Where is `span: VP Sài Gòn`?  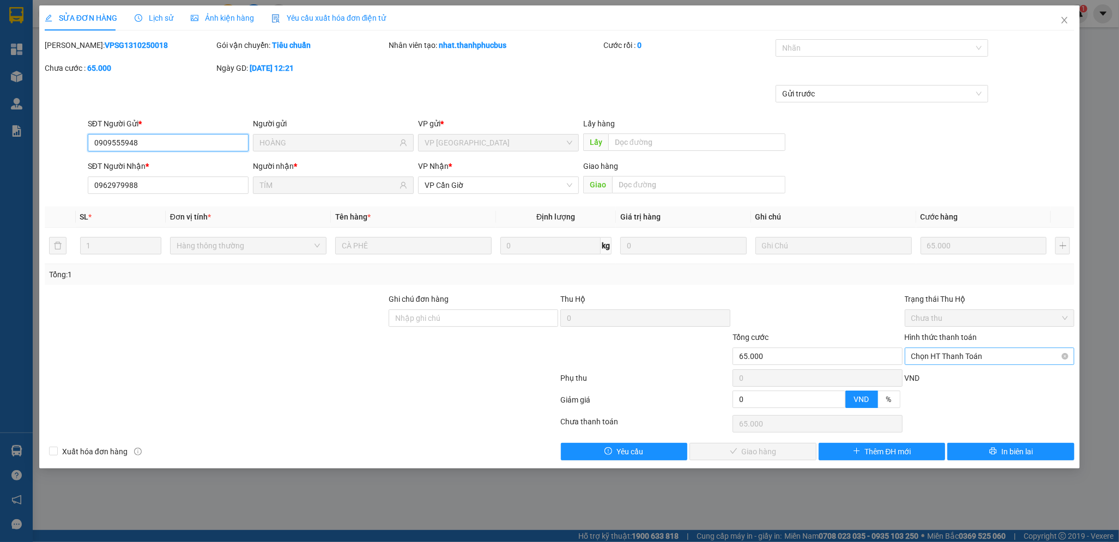
span: VP Sài Gòn is located at coordinates (498, 143).